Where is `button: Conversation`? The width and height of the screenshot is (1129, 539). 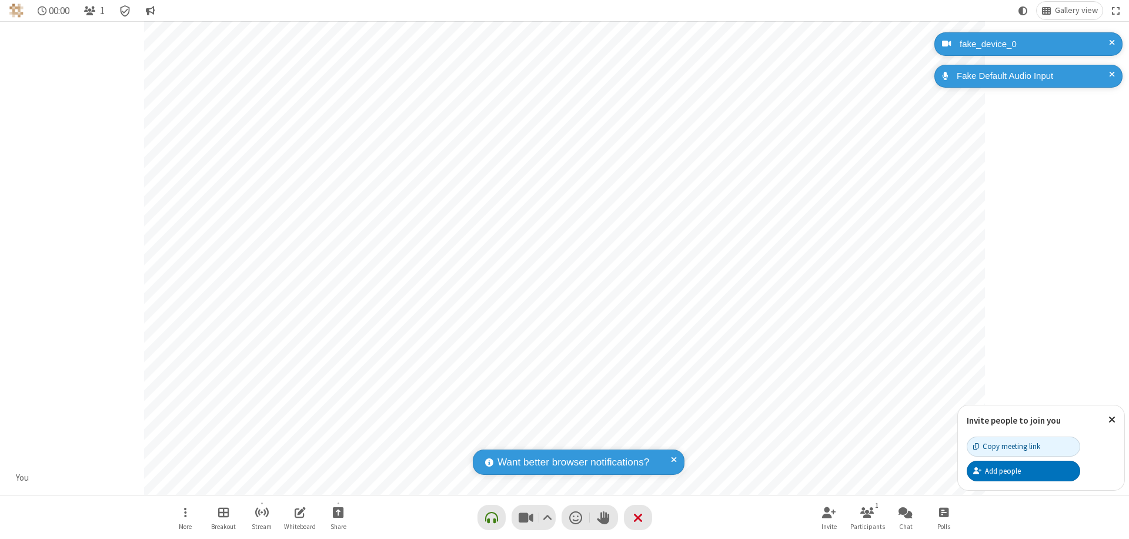 button: Conversation is located at coordinates (150, 11).